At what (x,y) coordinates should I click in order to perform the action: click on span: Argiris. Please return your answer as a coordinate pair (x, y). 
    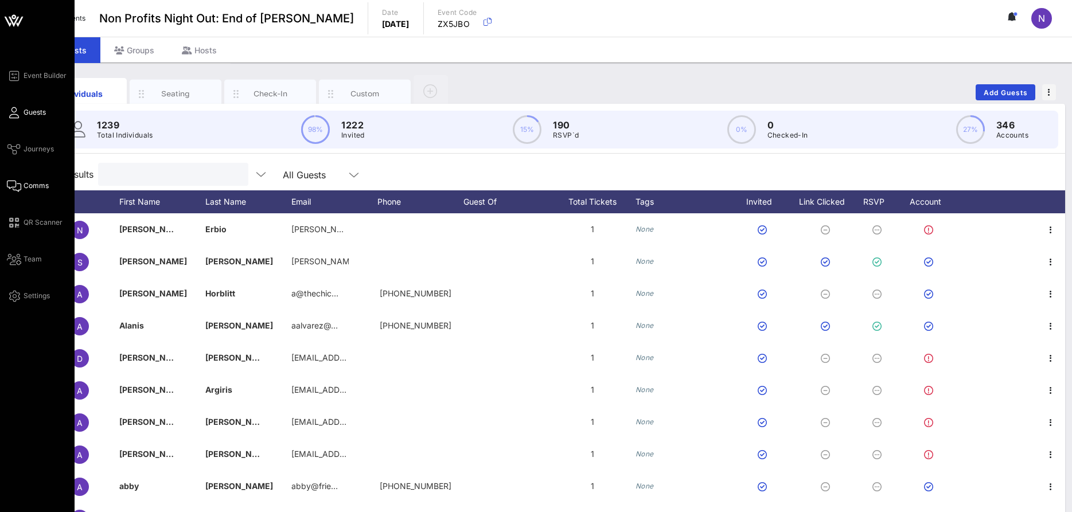
    Looking at the image, I should click on (218, 389).